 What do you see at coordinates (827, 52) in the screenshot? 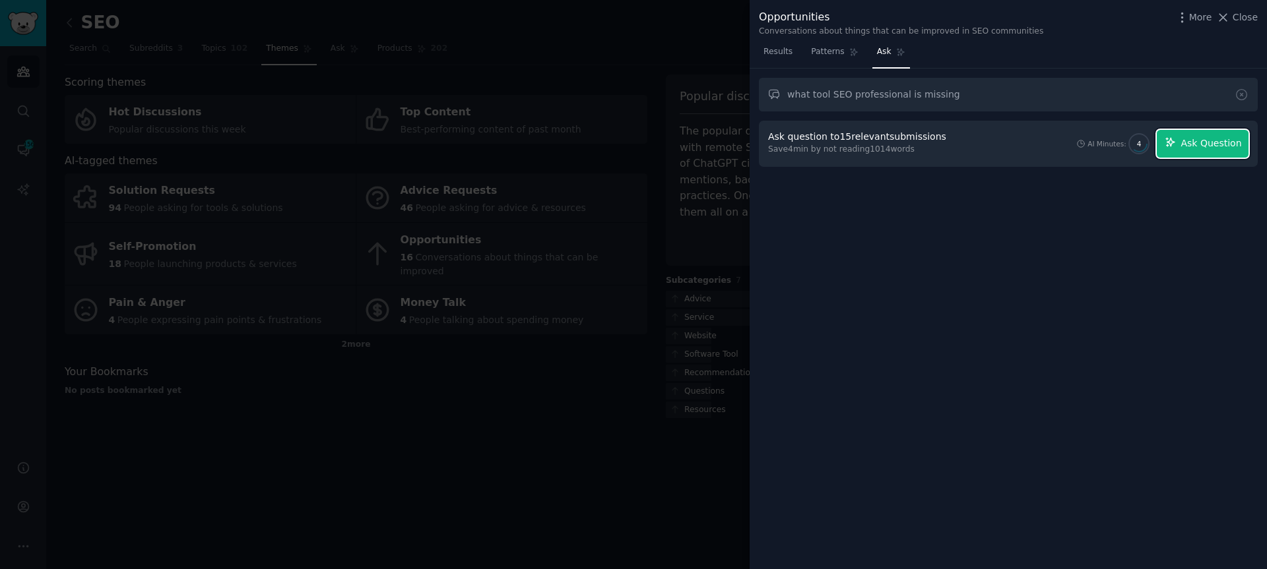
I see `span: Patterns` at bounding box center [827, 52].